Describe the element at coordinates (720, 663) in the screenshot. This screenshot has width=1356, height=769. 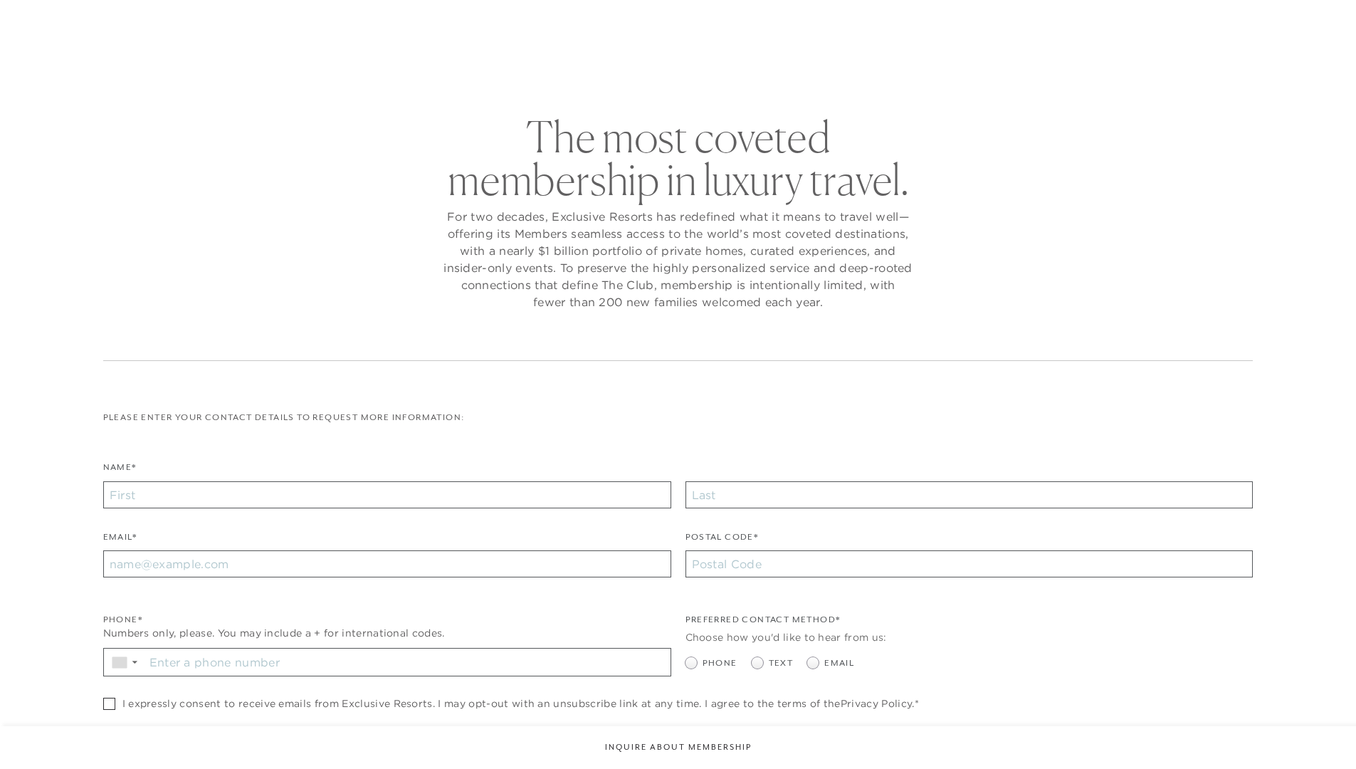
I see `span: Phone` at that location.